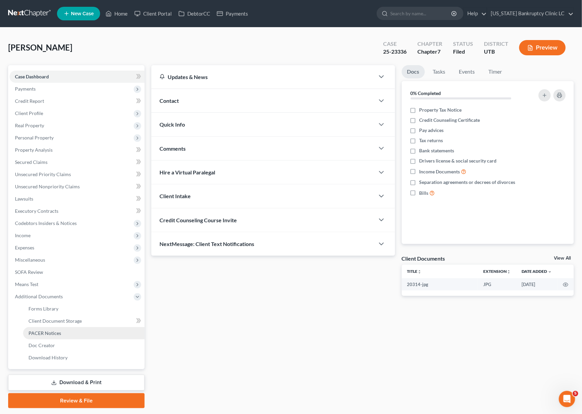  I want to click on a: Forms Library, so click(84, 309).